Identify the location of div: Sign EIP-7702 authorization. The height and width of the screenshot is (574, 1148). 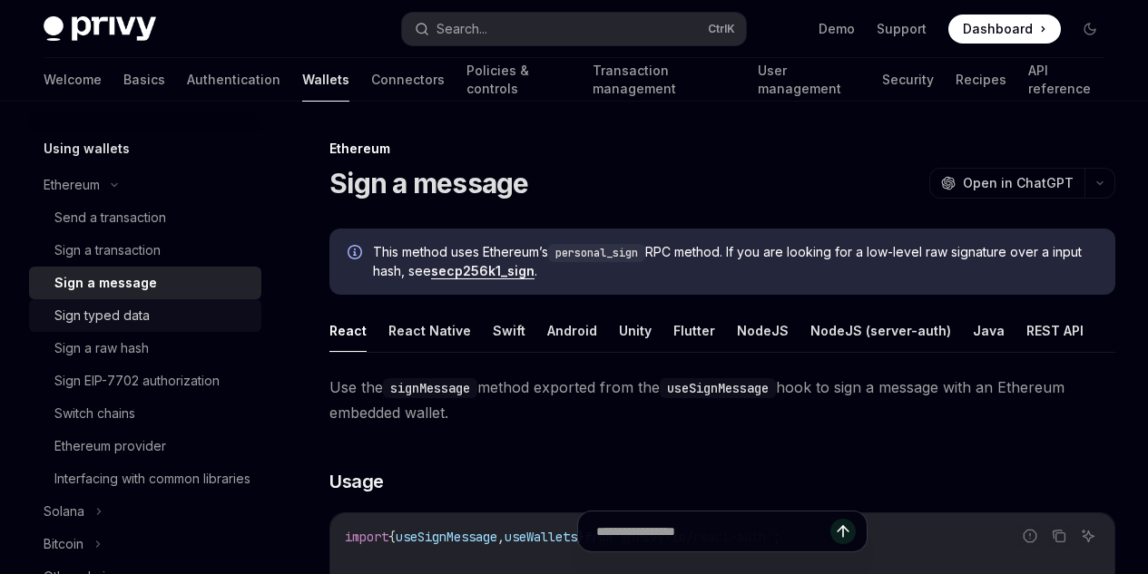
(137, 381).